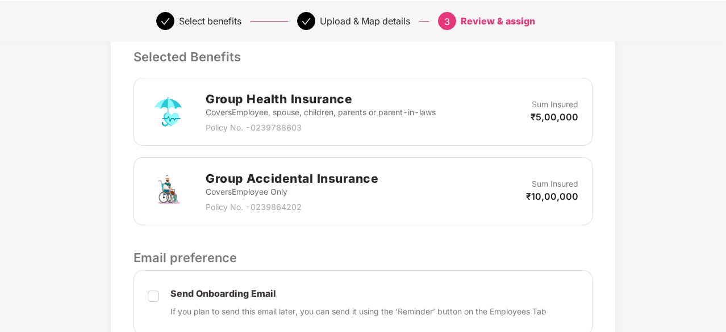 The height and width of the screenshot is (332, 726). Describe the element at coordinates (365, 21) in the screenshot. I see `div: Upload & Map details` at that location.